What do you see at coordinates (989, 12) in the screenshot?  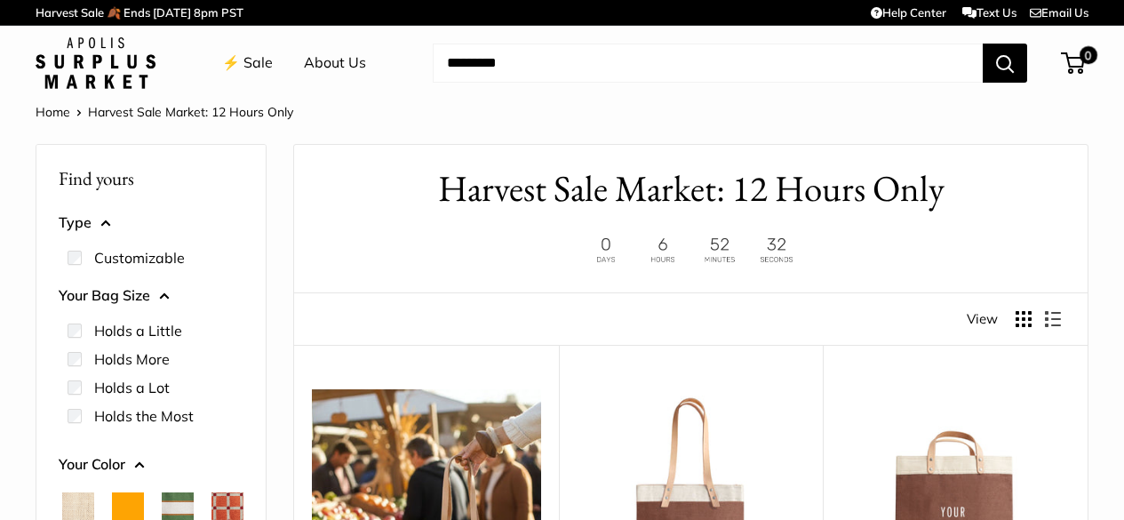 I see `a: Text Us` at bounding box center [989, 12].